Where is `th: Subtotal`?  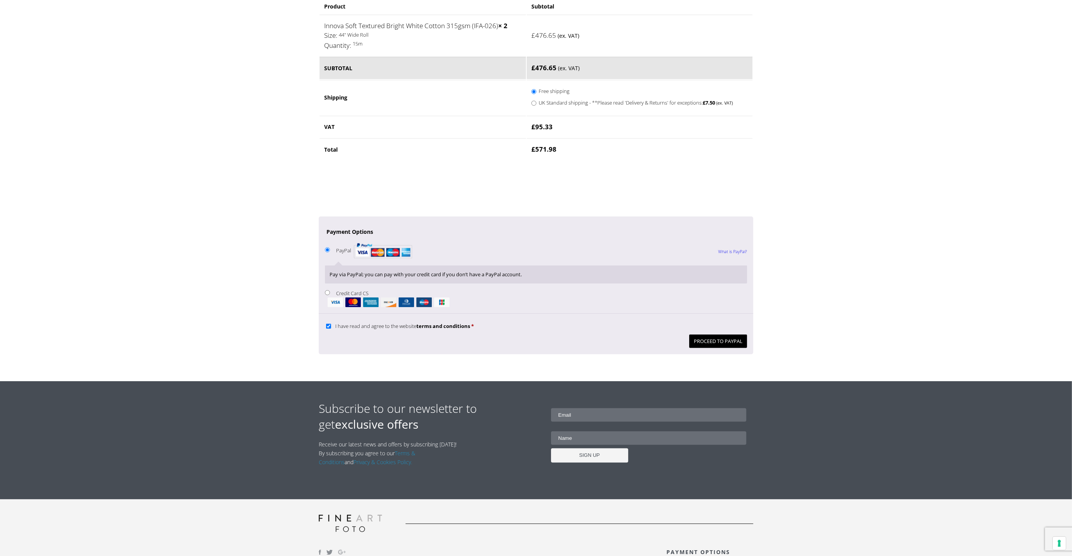 th: Subtotal is located at coordinates (422, 68).